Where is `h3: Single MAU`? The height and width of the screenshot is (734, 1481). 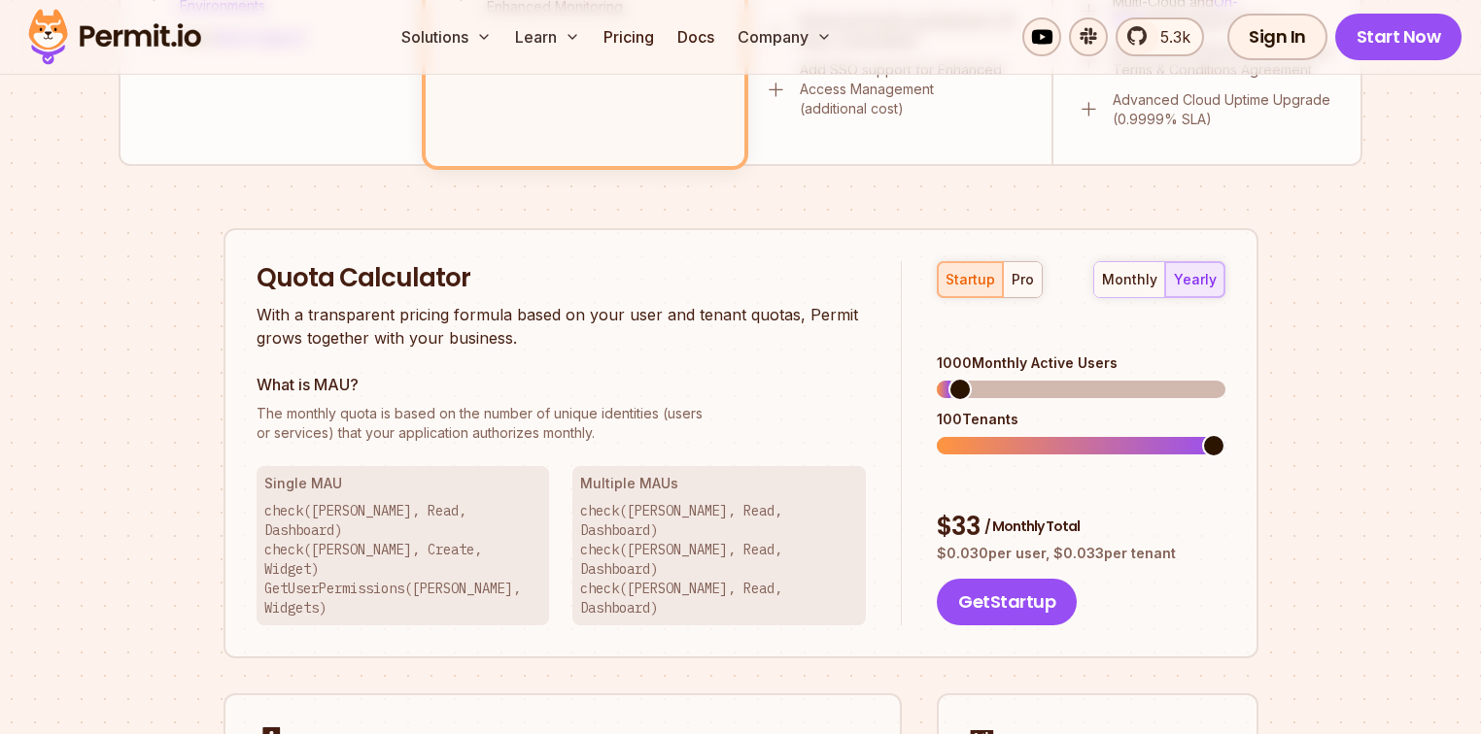 h3: Single MAU is located at coordinates (403, 484).